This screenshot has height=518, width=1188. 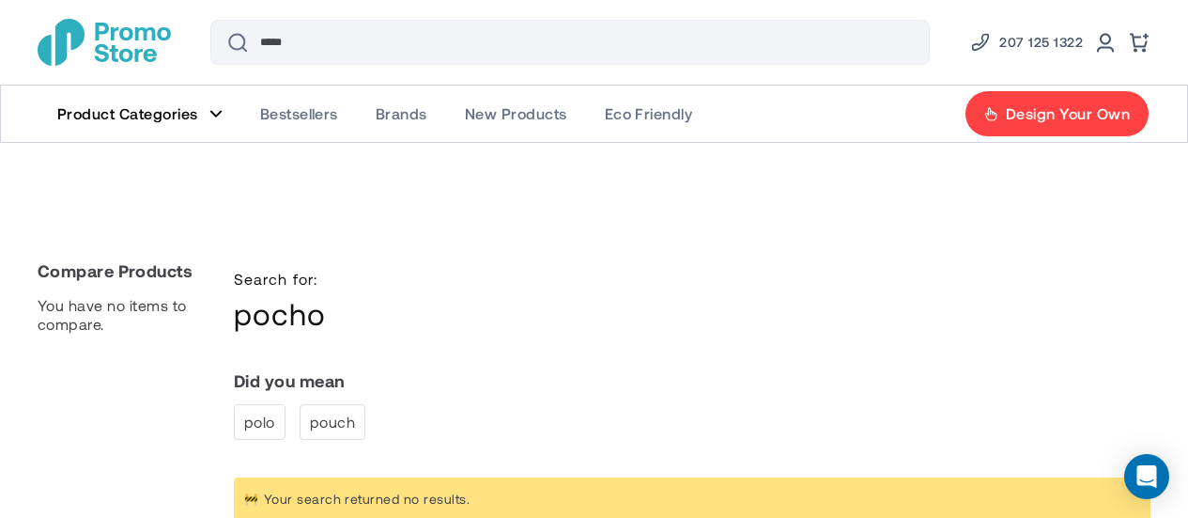 I want to click on a: Phone, so click(x=1026, y=42).